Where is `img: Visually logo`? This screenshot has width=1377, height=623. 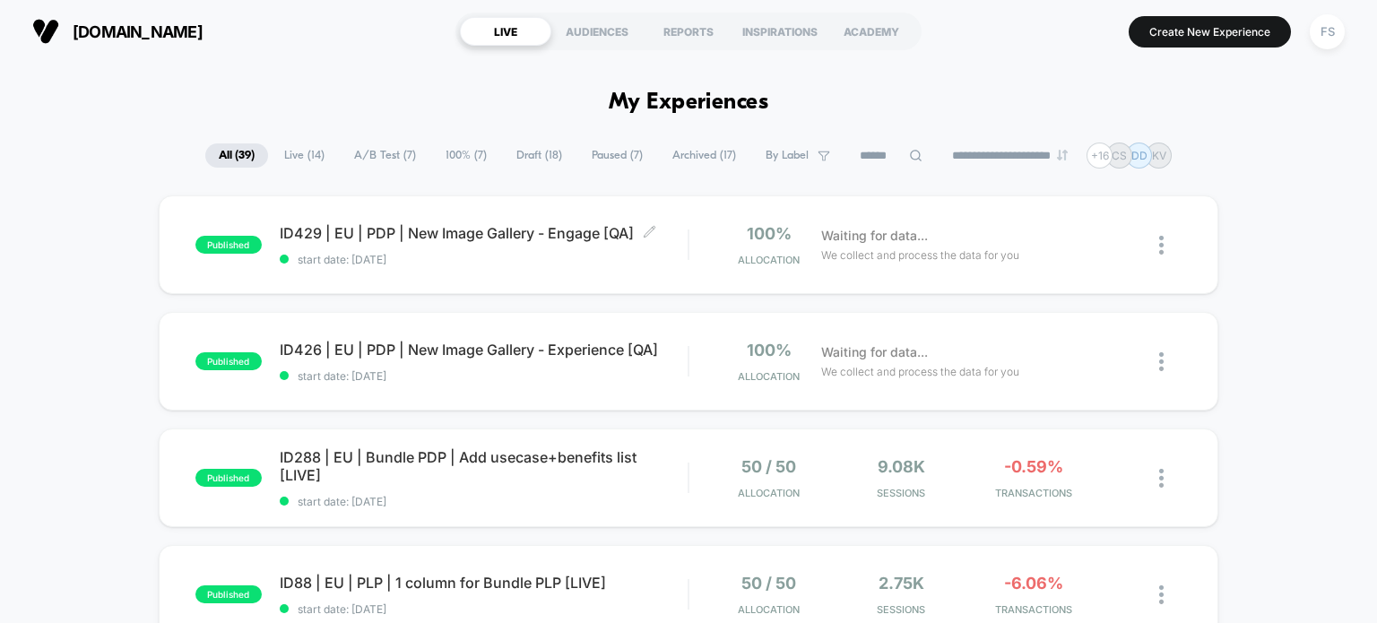 img: Visually logo is located at coordinates (46, 31).